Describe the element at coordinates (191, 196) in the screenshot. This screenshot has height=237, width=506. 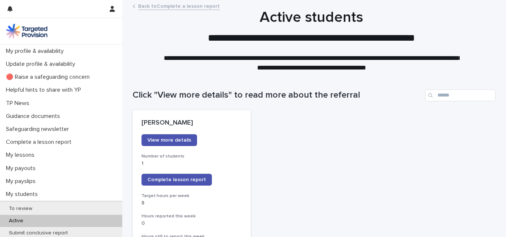
I see `h3: Target hours per week` at that location.